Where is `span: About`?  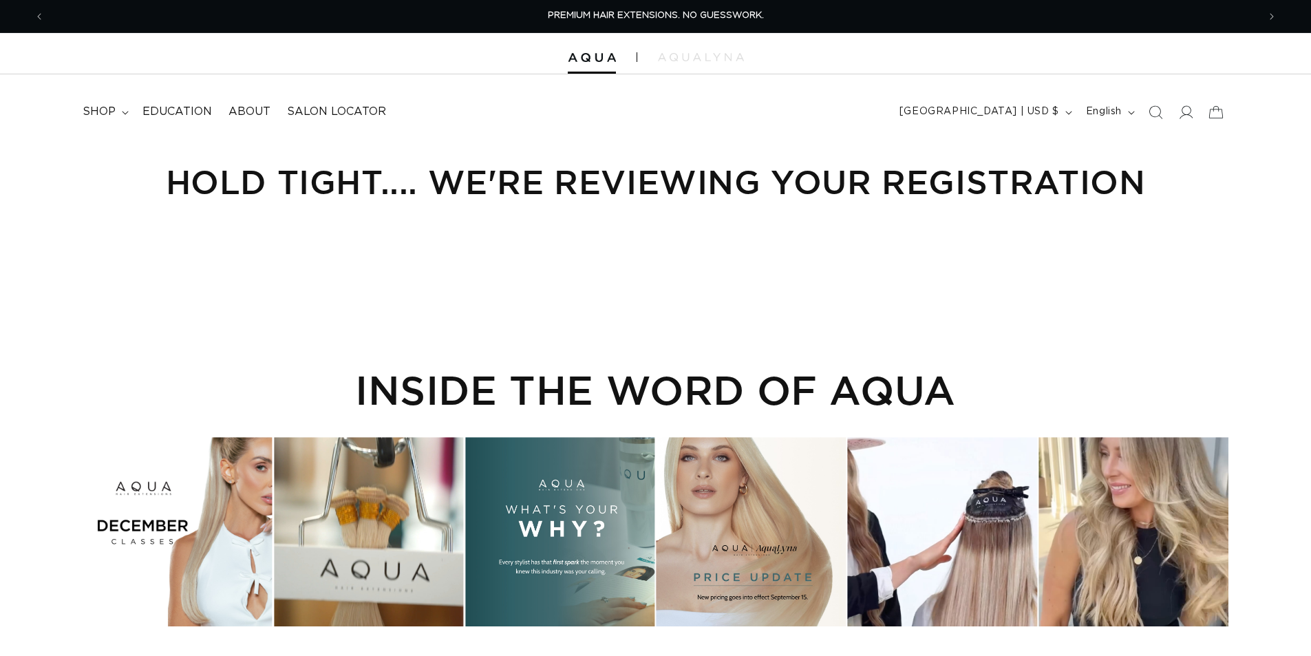
span: About is located at coordinates (249, 111).